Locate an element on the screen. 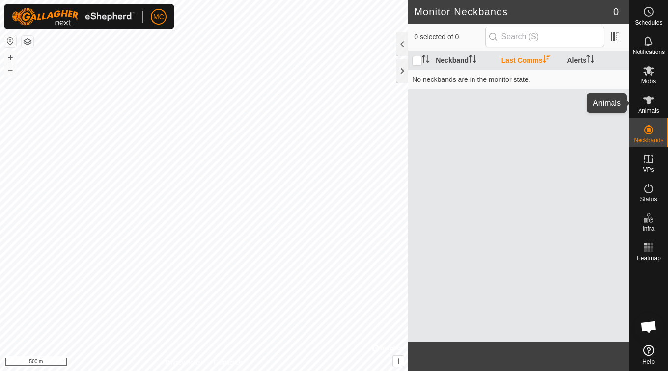 This screenshot has height=371, width=668. span: MC is located at coordinates (159, 17).